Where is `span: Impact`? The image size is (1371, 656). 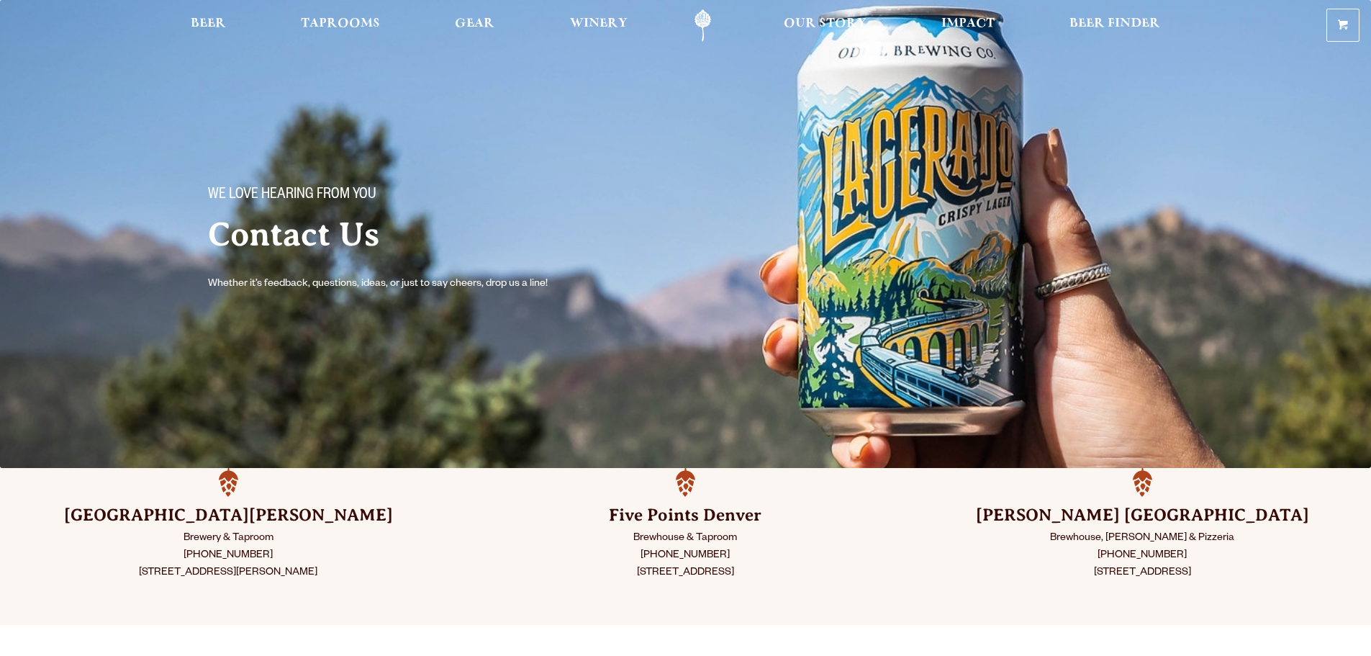 span: Impact is located at coordinates (968, 24).